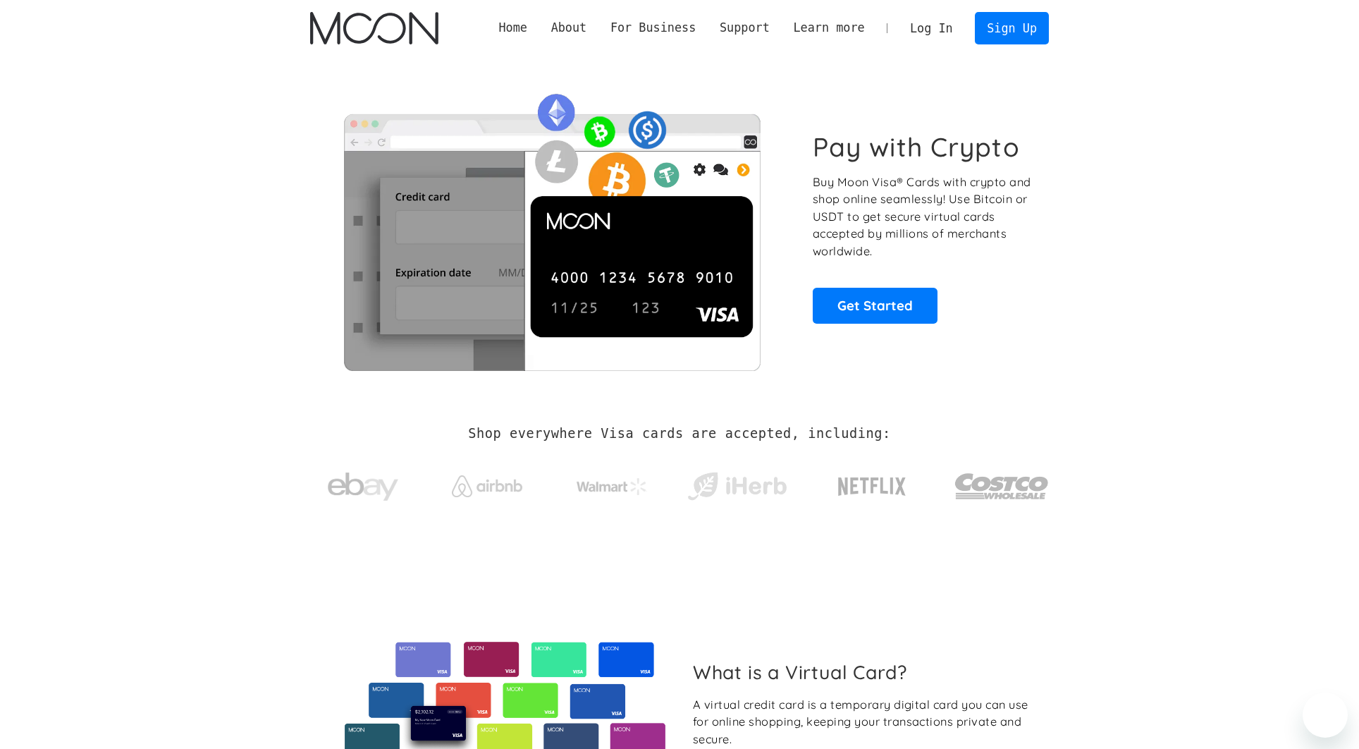 Image resolution: width=1359 pixels, height=749 pixels. I want to click on img: Walmart, so click(612, 486).